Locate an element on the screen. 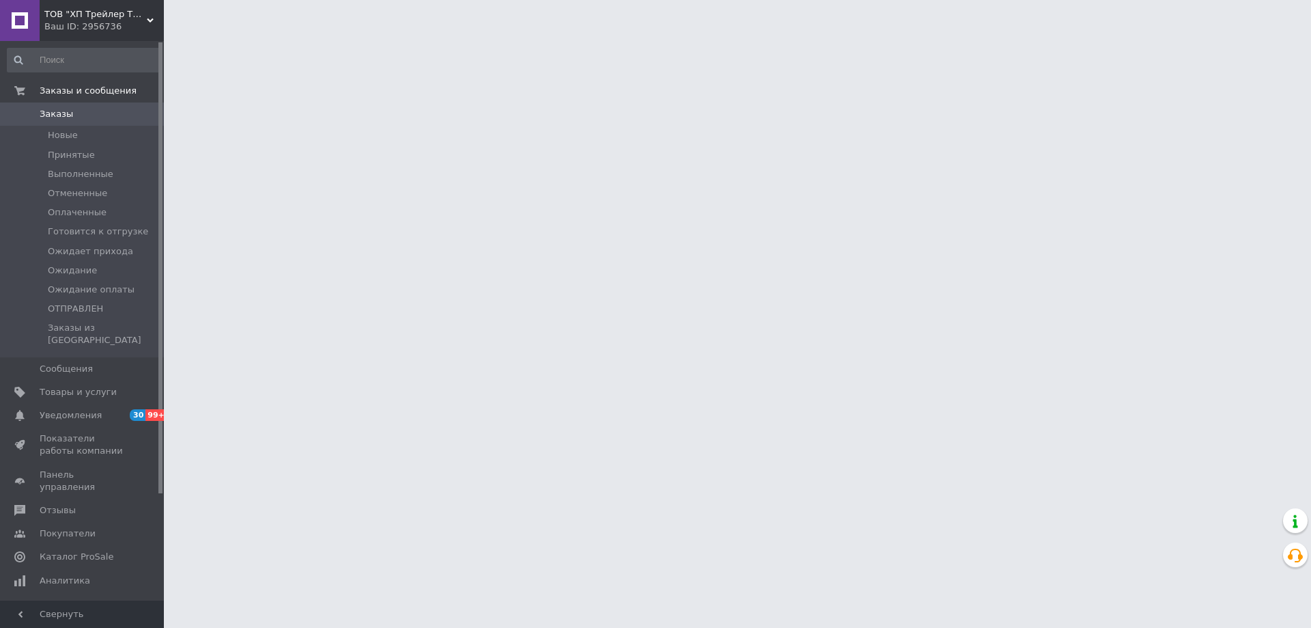 The width and height of the screenshot is (1311, 628). span: ТОВ "ХП Трейлер Технік" is located at coordinates (96, 14).